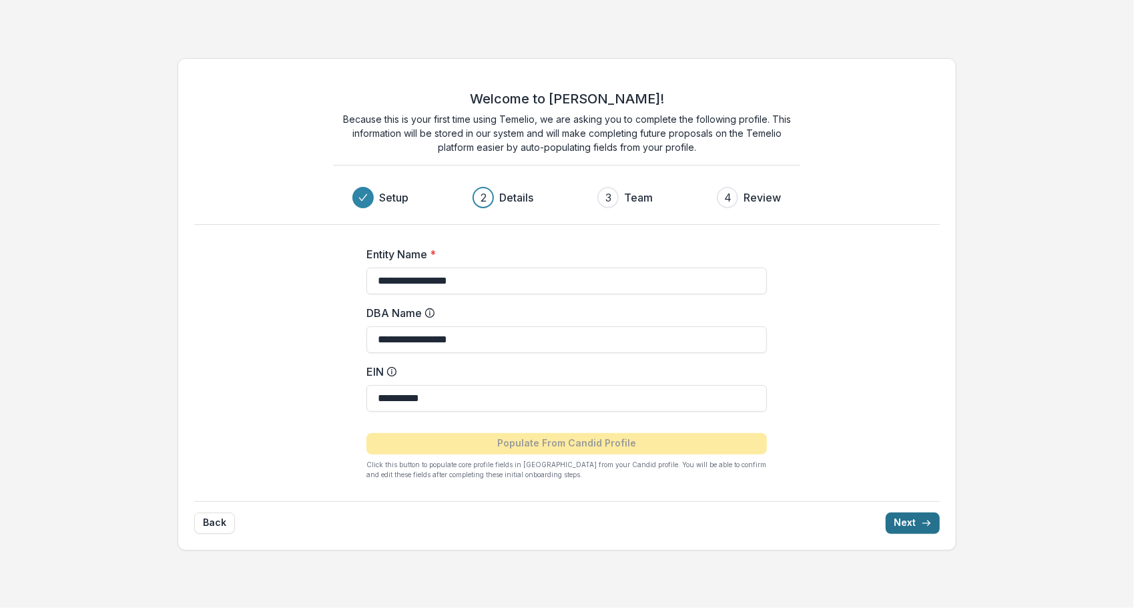  What do you see at coordinates (567, 444) in the screenshot?
I see `button: Populate From Candid Profile` at bounding box center [567, 444].